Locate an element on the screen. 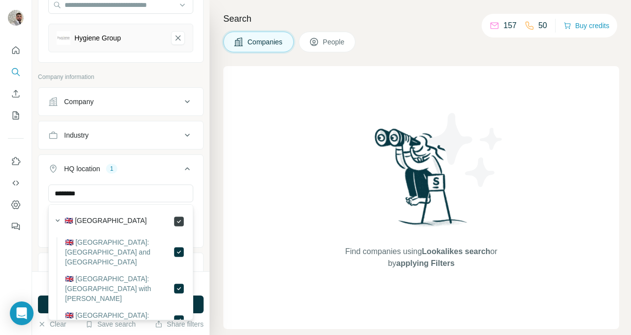 This screenshot has height=335, width=631. button: Annual revenue ($) is located at coordinates (121, 267).